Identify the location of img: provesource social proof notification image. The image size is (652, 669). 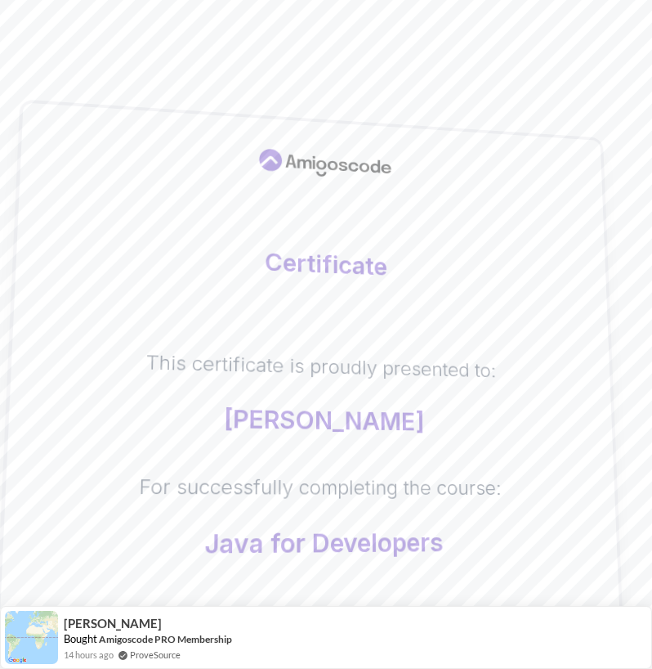
(31, 637).